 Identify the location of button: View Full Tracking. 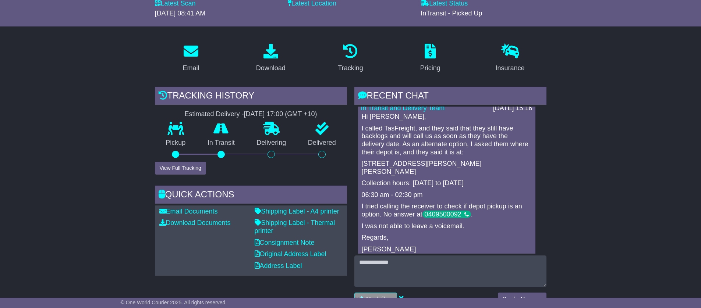
(180, 168).